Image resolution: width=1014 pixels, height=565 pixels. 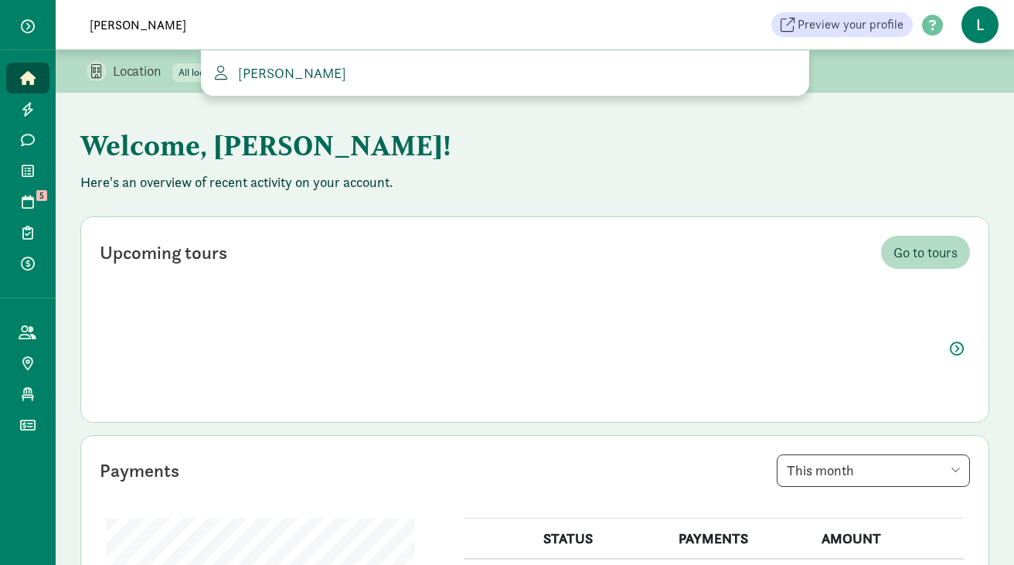 I want to click on a: Go to tours, so click(x=925, y=252).